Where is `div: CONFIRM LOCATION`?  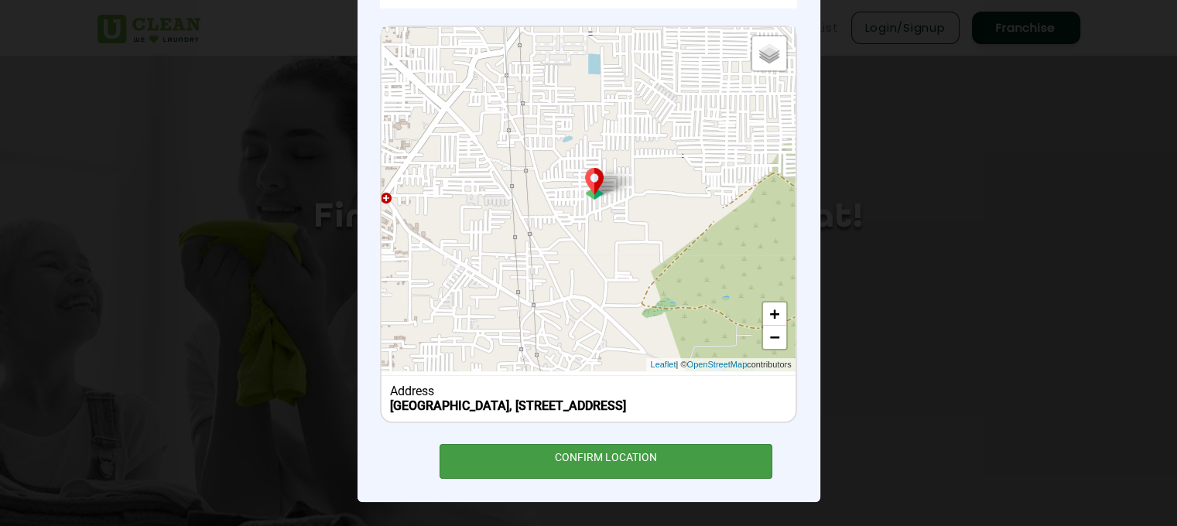 div: CONFIRM LOCATION is located at coordinates (606, 461).